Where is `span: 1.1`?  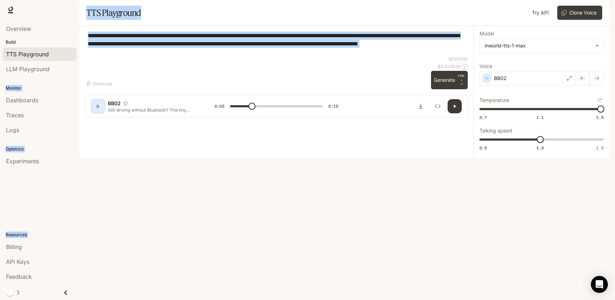 span: 1.1 is located at coordinates (540, 117).